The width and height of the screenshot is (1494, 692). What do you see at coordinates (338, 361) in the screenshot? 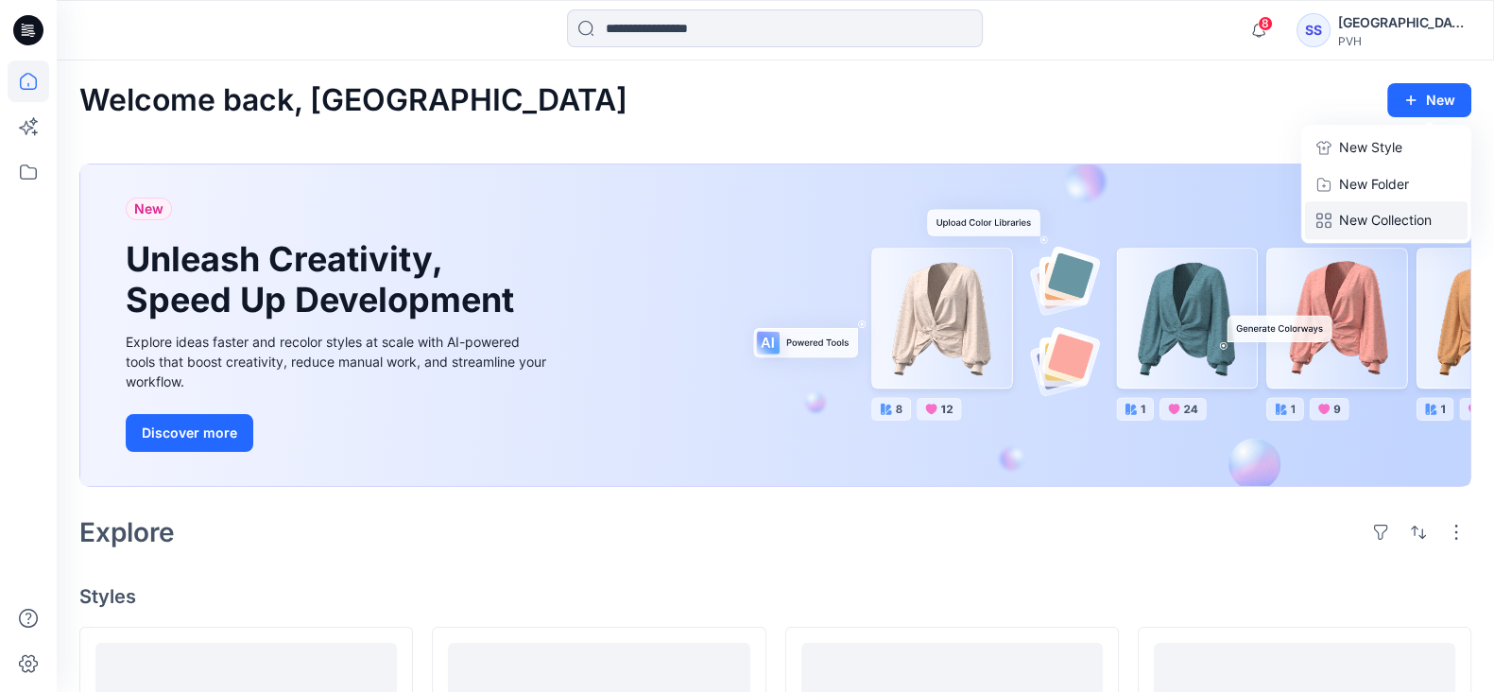
I see `div: Explore ideas faster and recolor styles at scale with AI-powered tools that boost creativity, red...` at bounding box center [338, 361].